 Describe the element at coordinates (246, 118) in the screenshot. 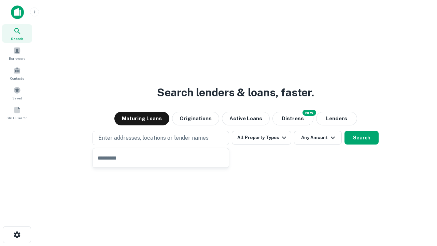

I see `button: Active Loans` at that location.